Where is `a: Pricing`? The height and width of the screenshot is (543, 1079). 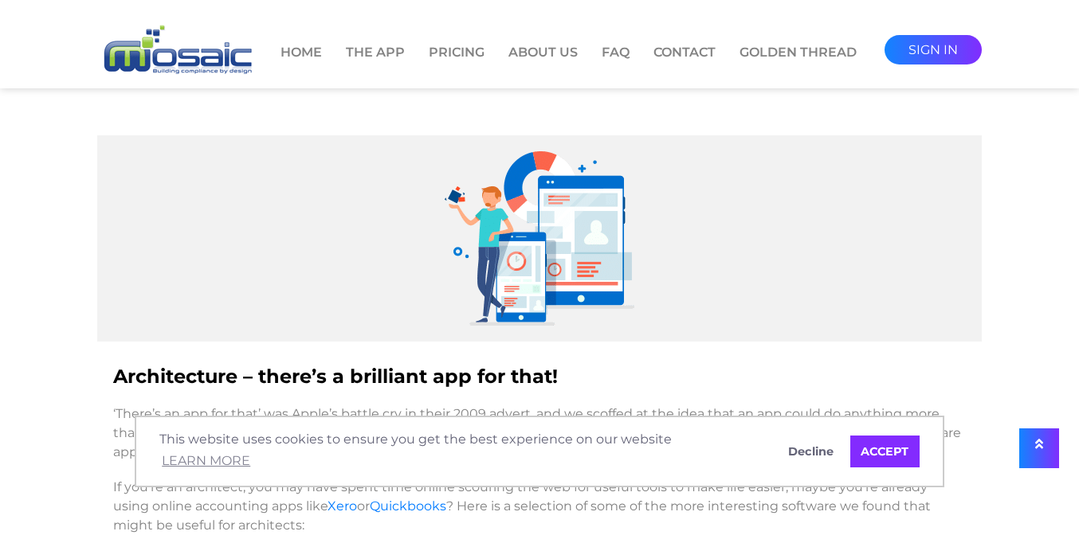 a: Pricing is located at coordinates (457, 65).